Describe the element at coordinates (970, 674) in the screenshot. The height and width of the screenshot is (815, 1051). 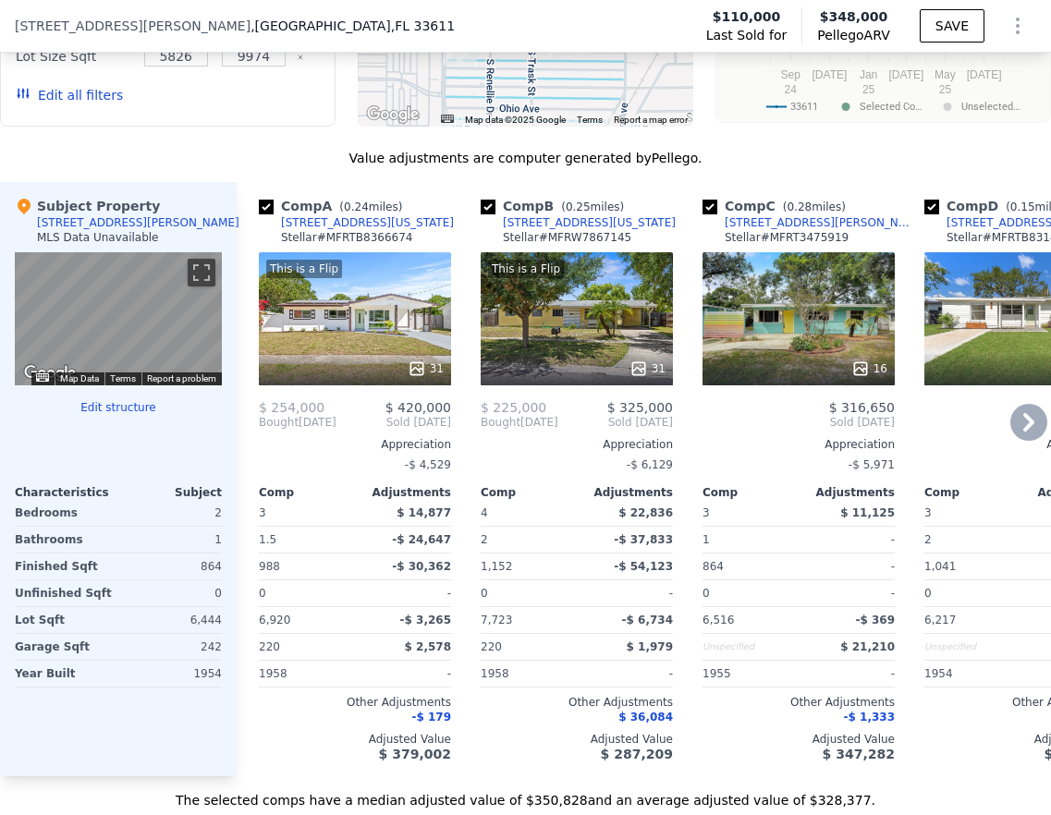
I see `div: 1954` at that location.